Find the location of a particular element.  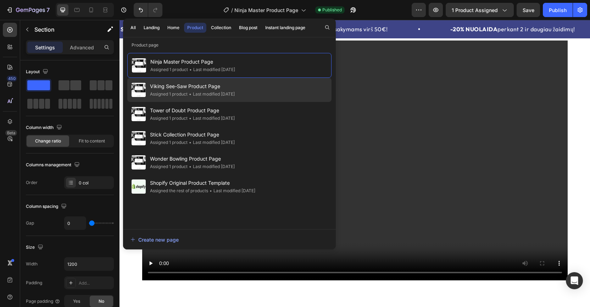

div: Collection is located at coordinates (221, 28).